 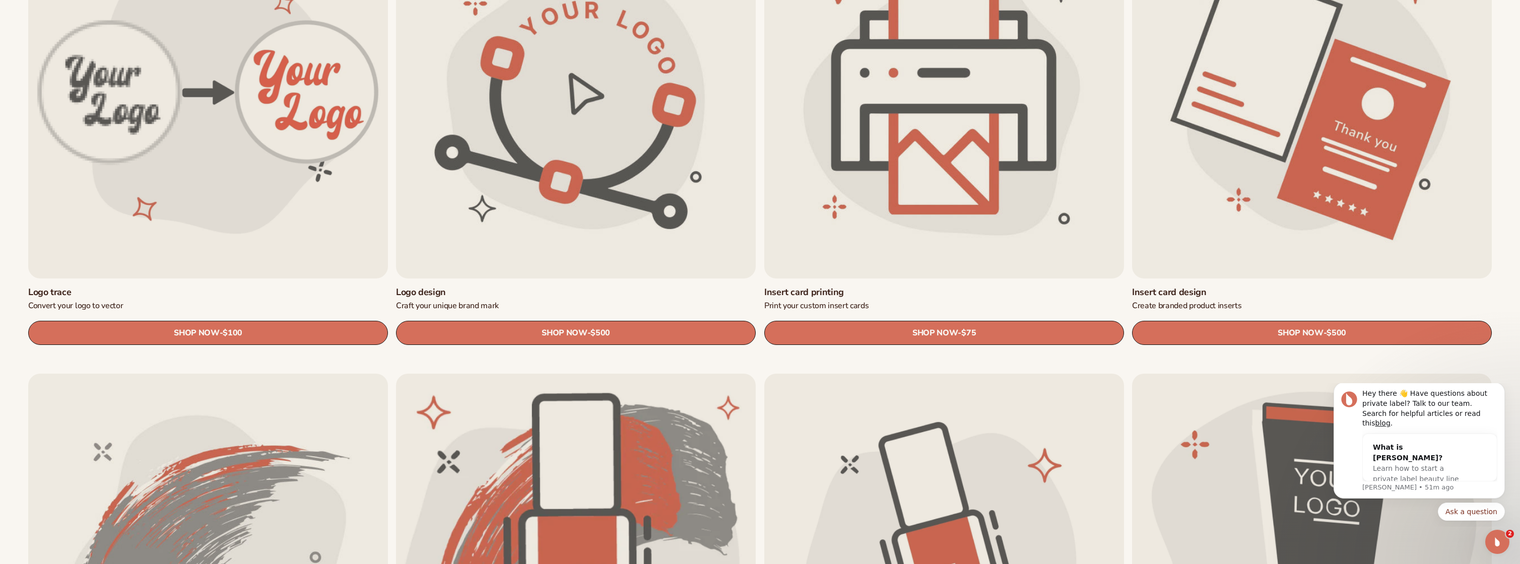 I want to click on button: Quick reply: Ask a question, so click(x=153, y=128).